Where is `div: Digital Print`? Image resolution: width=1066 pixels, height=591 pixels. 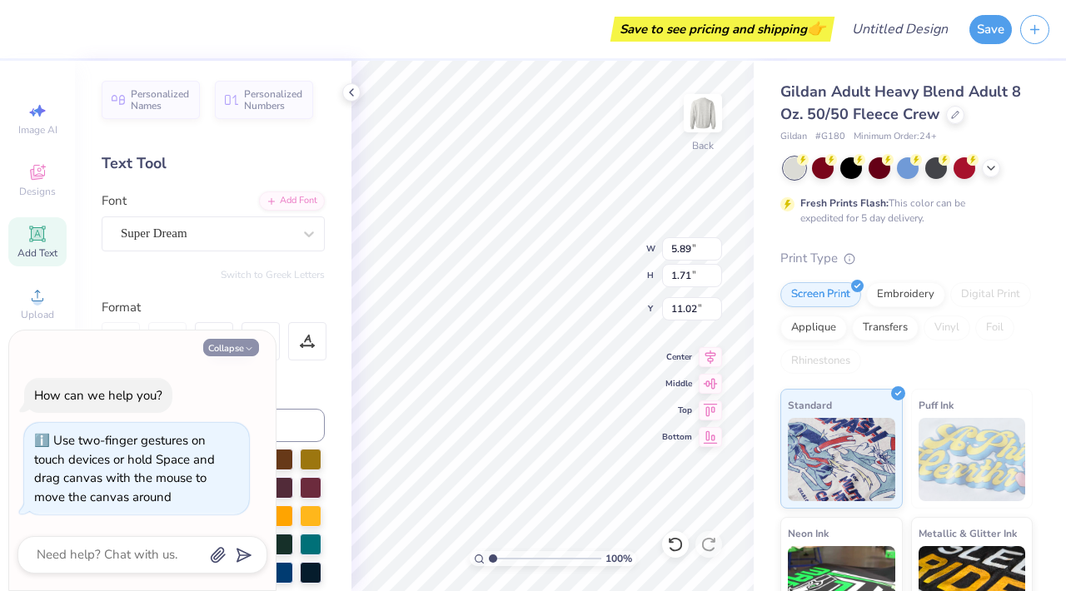
div: Digital Print is located at coordinates (990, 295).